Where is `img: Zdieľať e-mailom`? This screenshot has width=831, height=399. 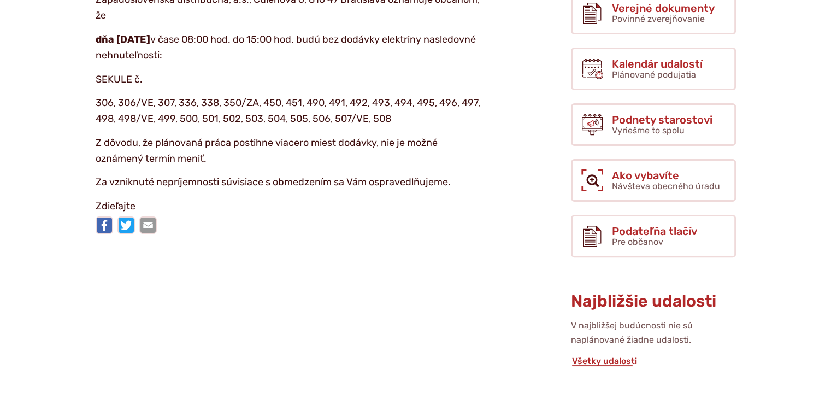 img: Zdieľať e-mailom is located at coordinates (148, 225).